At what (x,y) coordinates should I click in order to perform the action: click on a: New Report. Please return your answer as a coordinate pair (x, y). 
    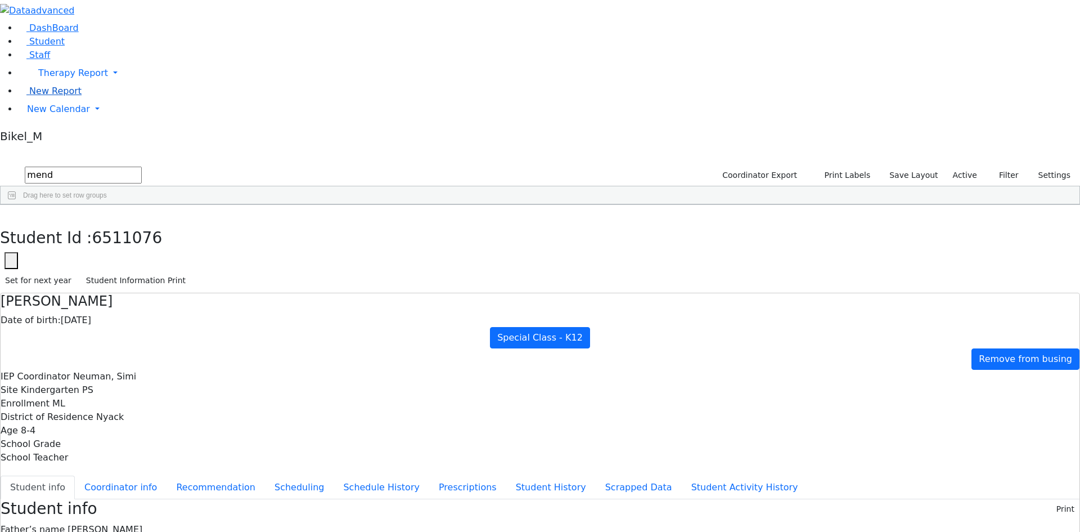
    Looking at the image, I should click on (50, 91).